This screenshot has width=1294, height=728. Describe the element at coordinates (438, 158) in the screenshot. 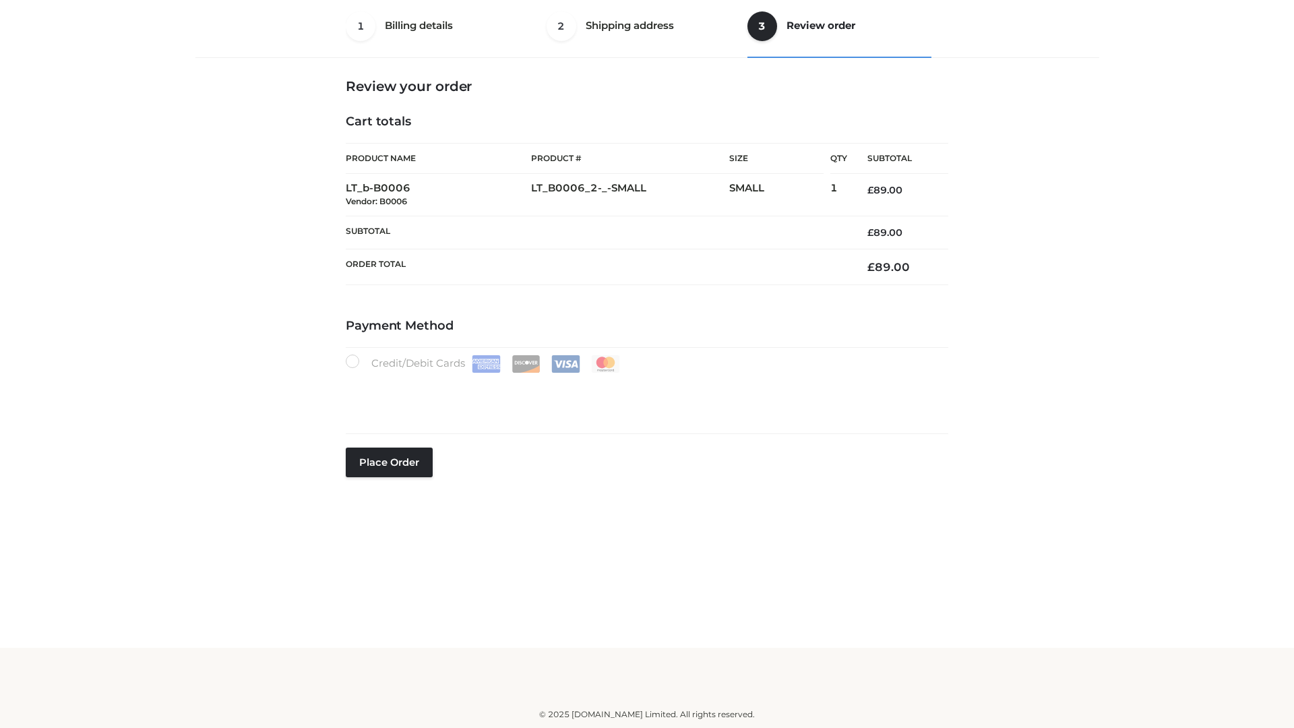

I see `th: Product Name` at that location.